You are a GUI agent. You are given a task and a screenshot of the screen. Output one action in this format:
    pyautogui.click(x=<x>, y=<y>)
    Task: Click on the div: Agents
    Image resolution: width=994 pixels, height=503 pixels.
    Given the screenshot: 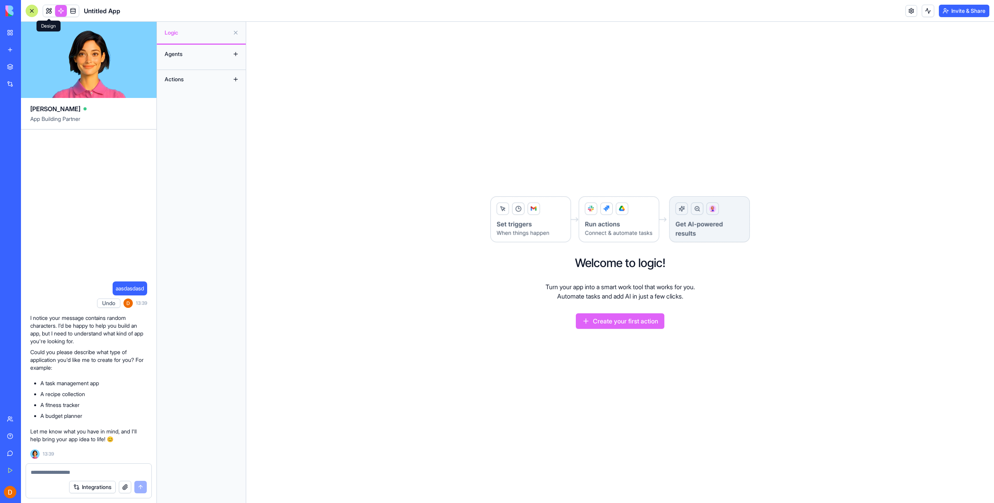 What is the action you would take?
    pyautogui.click(x=192, y=54)
    